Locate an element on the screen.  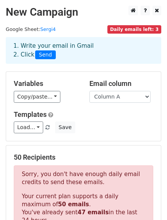
a: Templates is located at coordinates (30, 114).